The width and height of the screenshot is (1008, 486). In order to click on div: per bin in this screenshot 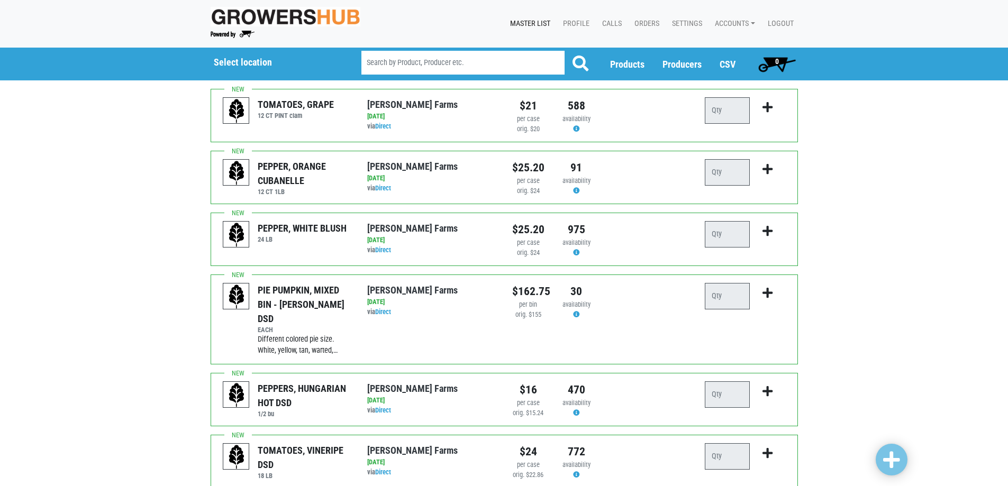, I will do `click(528, 305)`.